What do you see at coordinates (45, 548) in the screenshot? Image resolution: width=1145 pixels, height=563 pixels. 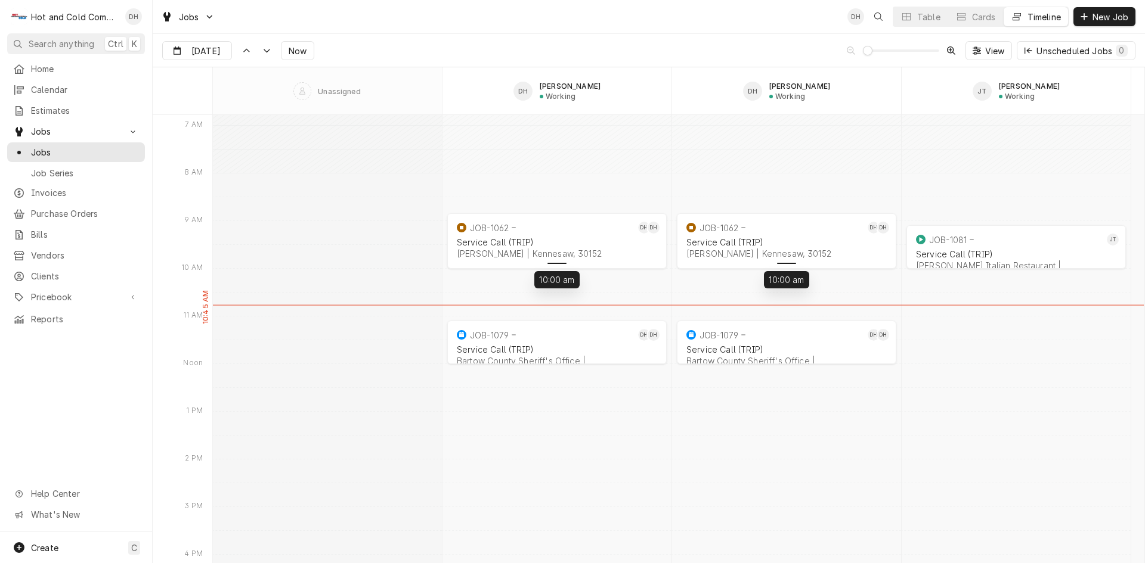 I see `span: Create` at bounding box center [45, 548].